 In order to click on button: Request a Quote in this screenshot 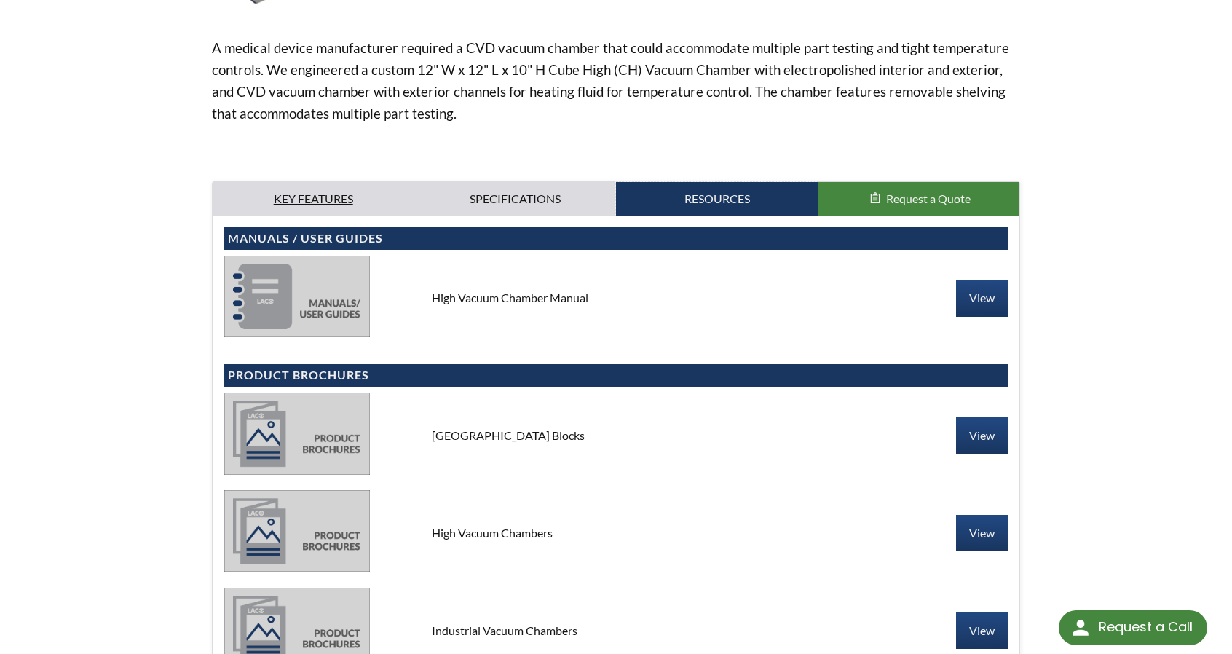, I will do `click(919, 199)`.